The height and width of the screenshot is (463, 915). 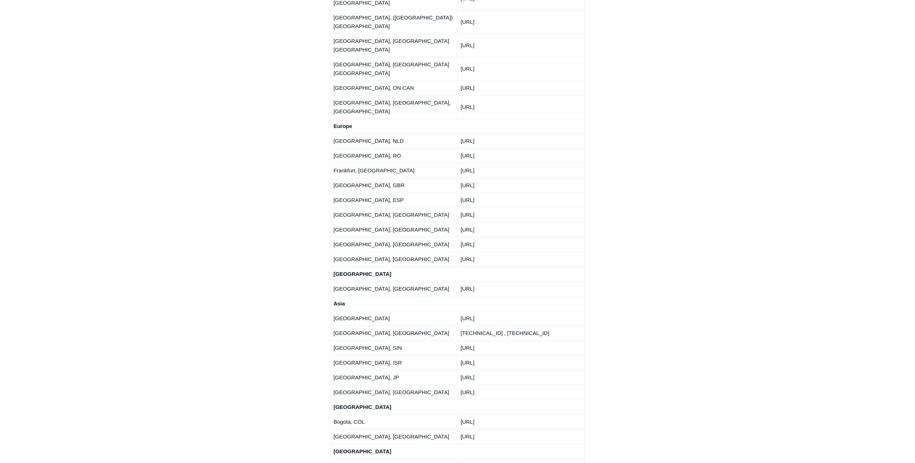 I want to click on td: Bogota, COL, so click(x=394, y=422).